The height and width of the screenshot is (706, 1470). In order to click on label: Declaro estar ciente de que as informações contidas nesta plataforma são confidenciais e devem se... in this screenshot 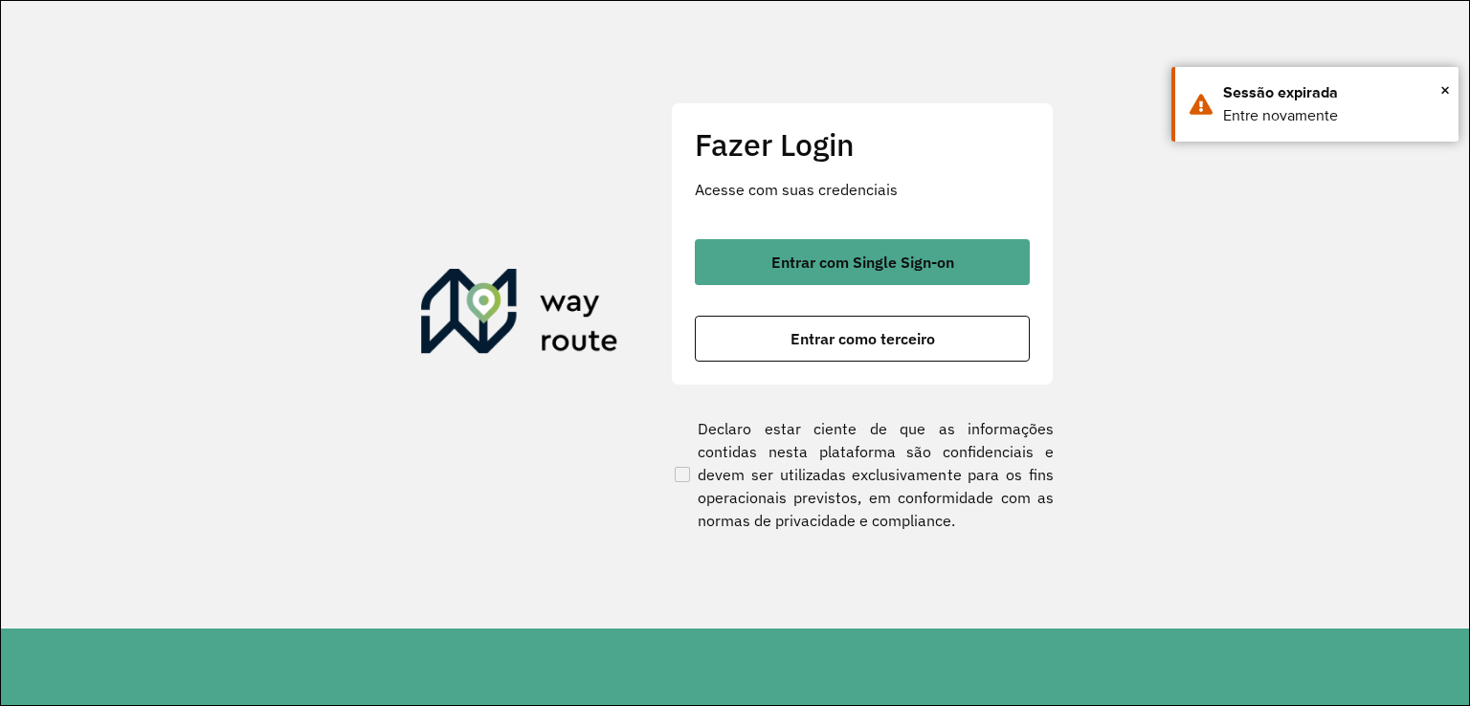, I will do `click(862, 475)`.